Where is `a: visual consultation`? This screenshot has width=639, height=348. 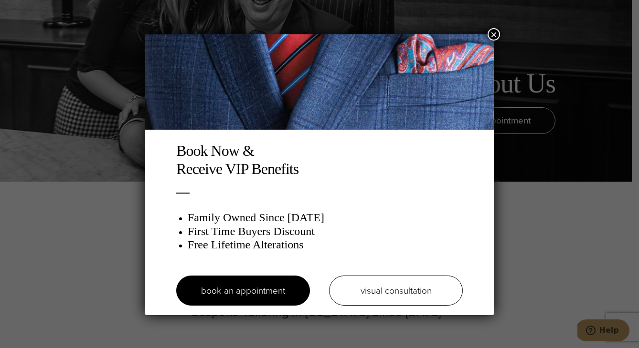
a: visual consultation is located at coordinates (396, 291).